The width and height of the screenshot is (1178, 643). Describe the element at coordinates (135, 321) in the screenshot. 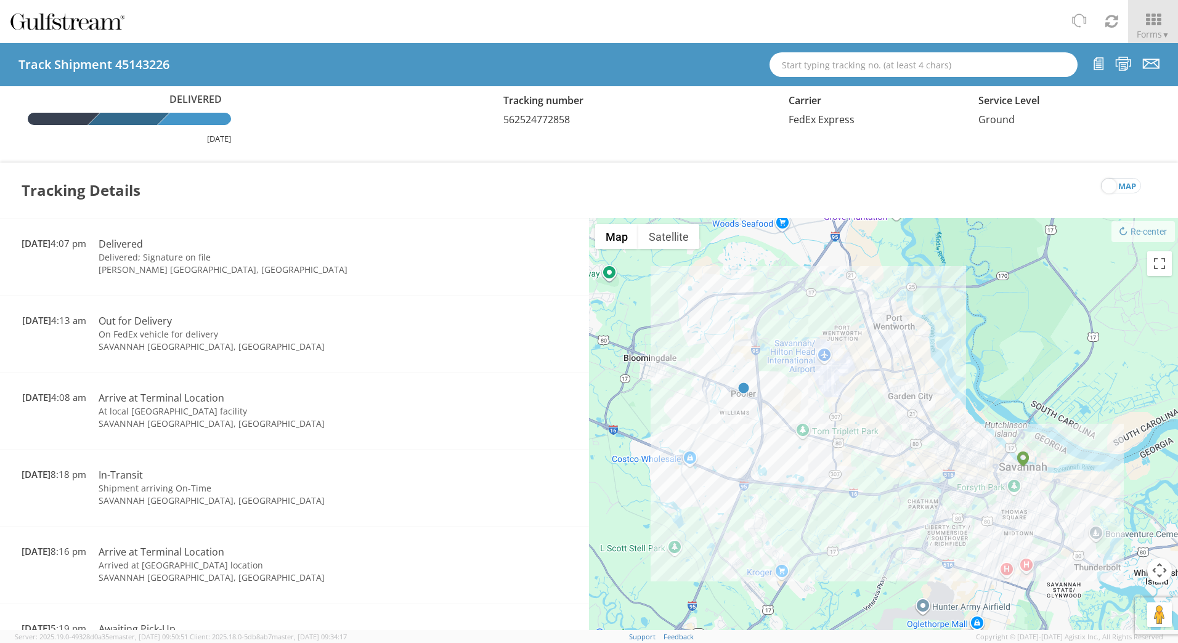

I see `span: Out for Delivery` at that location.